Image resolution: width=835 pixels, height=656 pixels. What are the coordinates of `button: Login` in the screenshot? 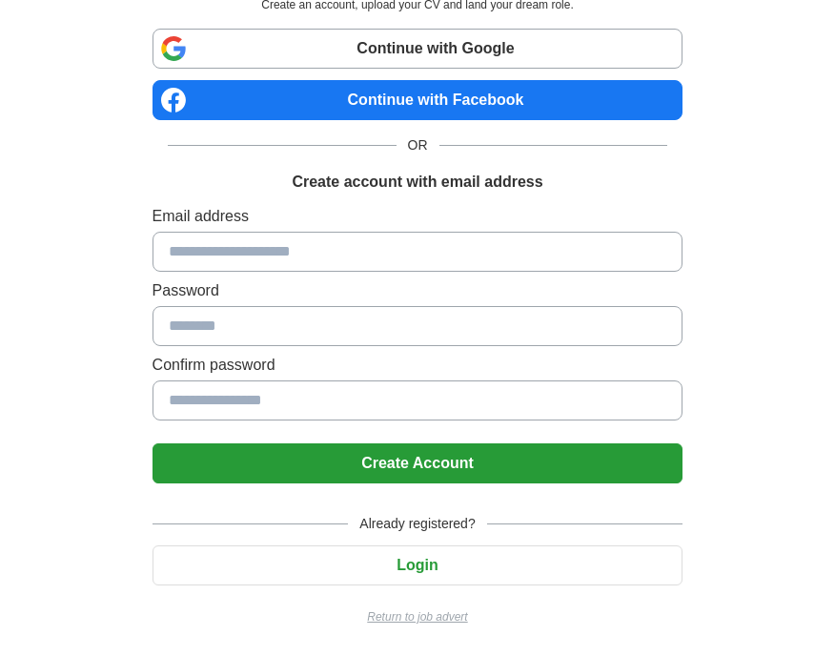 It's located at (418, 565).